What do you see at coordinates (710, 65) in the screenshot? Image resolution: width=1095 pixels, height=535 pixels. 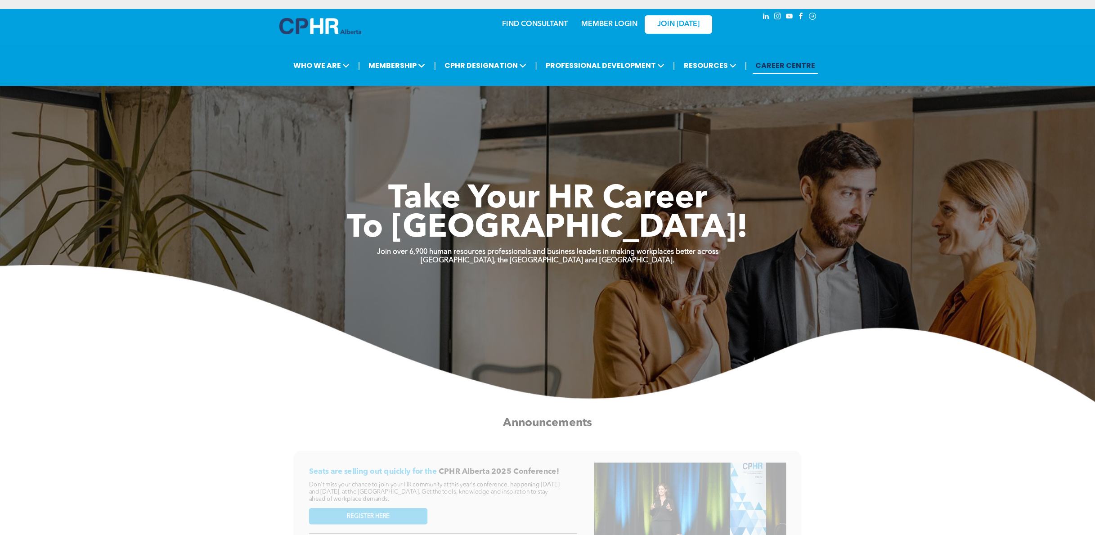 I see `span: RESOURCES` at bounding box center [710, 65].